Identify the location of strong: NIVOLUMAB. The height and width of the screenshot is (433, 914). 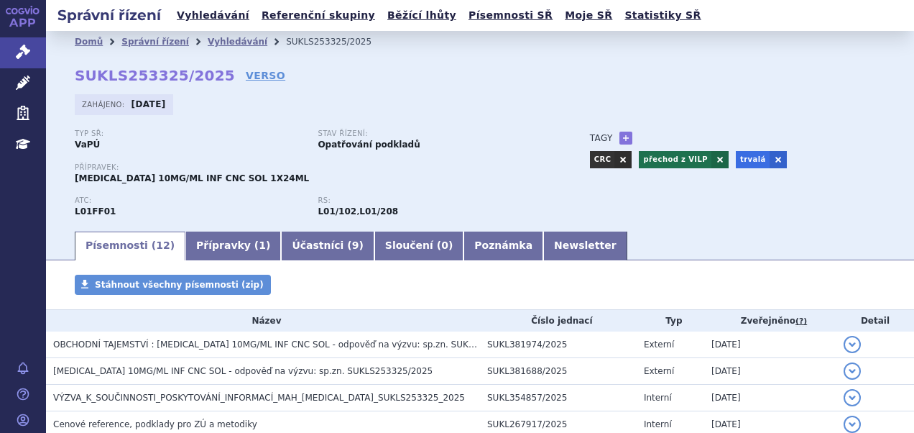
(95, 211).